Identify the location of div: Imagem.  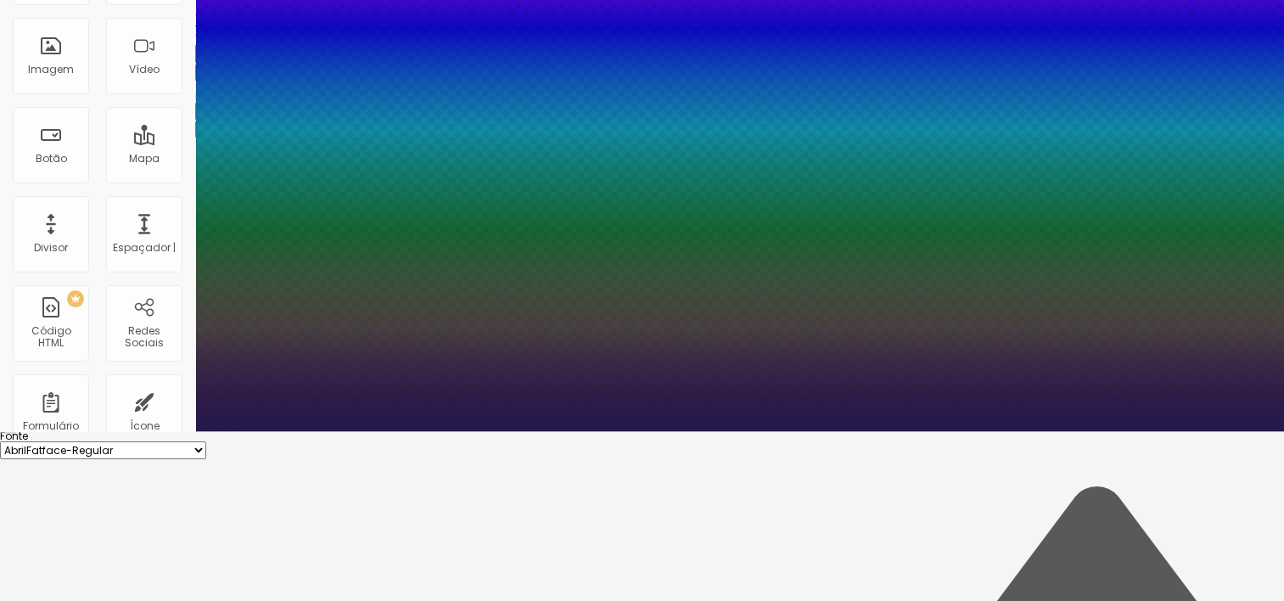
(51, 70).